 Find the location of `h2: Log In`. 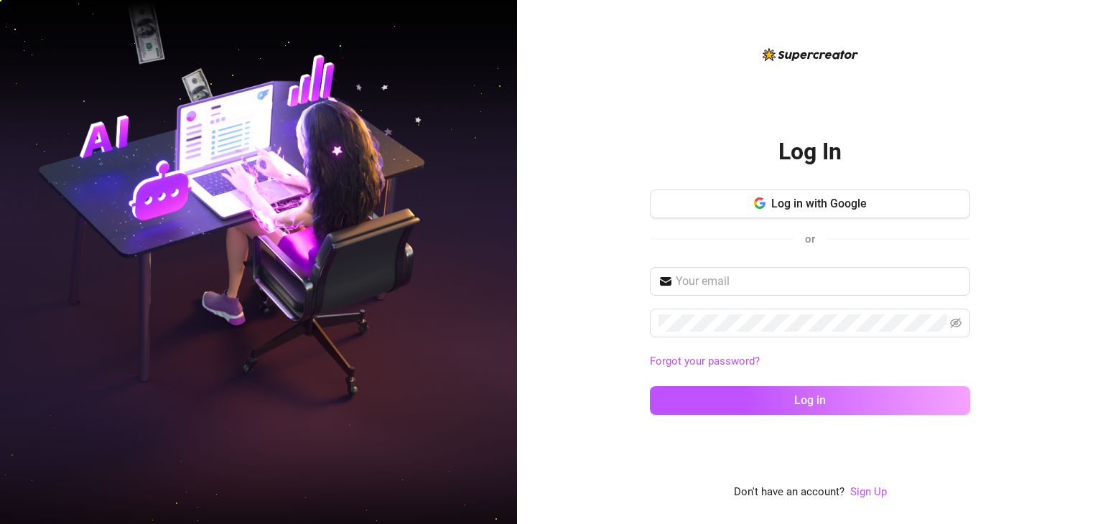

h2: Log In is located at coordinates (810, 152).